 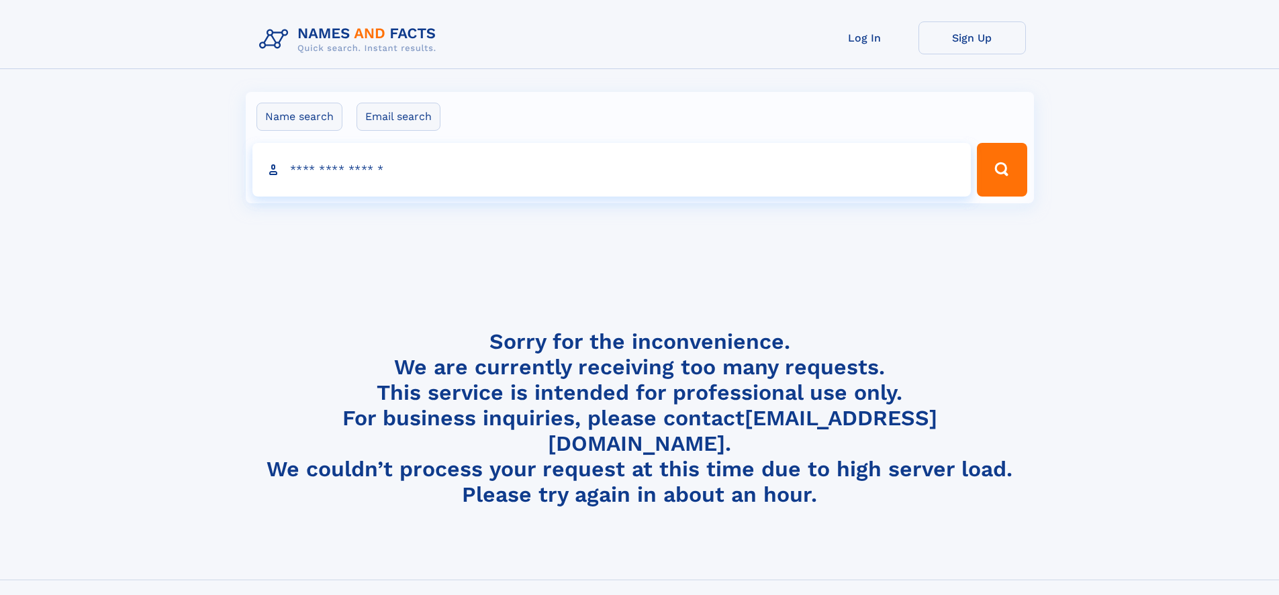 What do you see at coordinates (611, 170) in the screenshot?
I see `input: search input` at bounding box center [611, 170].